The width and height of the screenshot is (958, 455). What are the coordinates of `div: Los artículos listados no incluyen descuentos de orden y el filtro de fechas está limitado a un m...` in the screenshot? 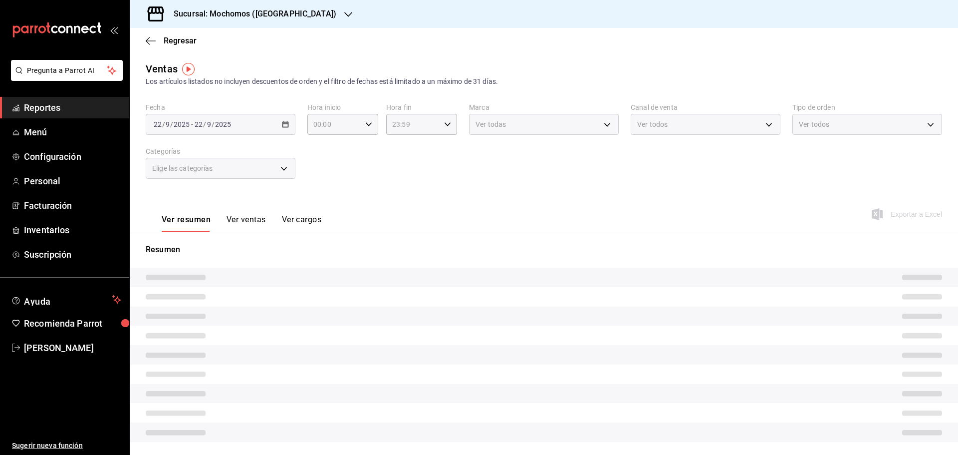 It's located at (544, 81).